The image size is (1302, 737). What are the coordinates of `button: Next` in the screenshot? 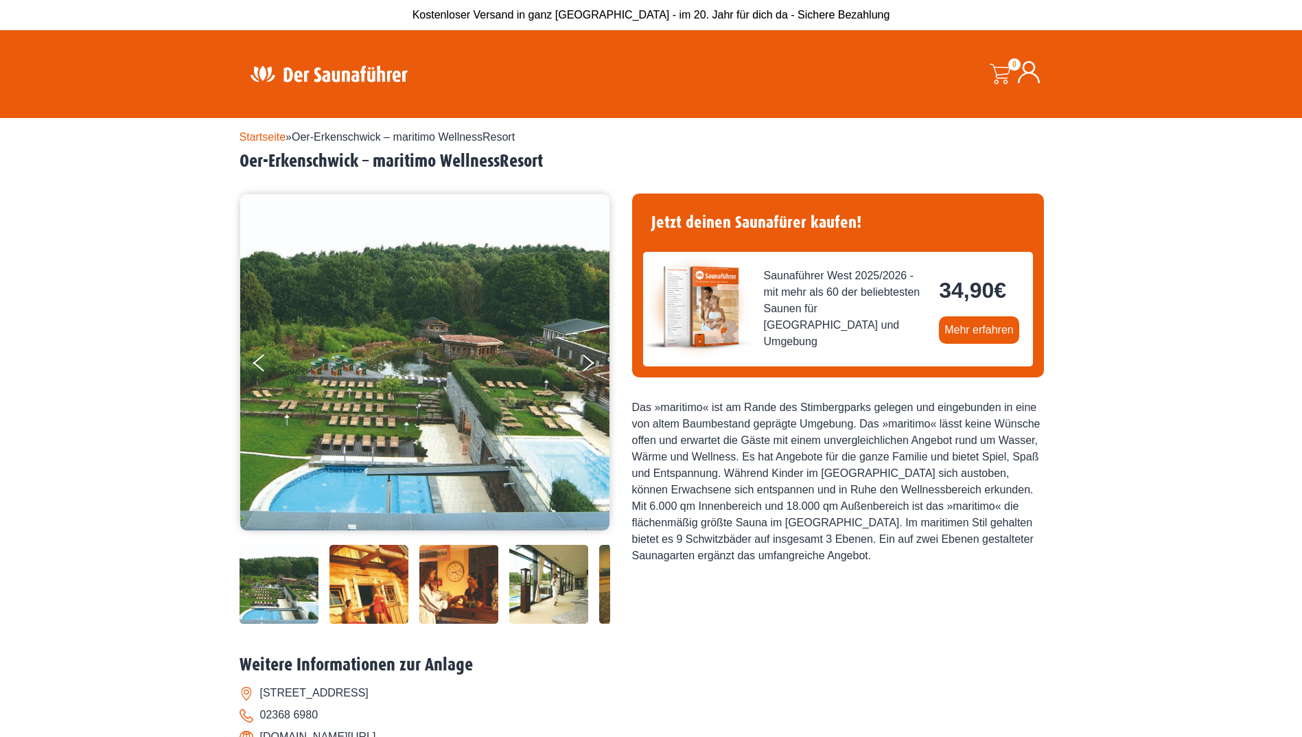 It's located at (597, 366).